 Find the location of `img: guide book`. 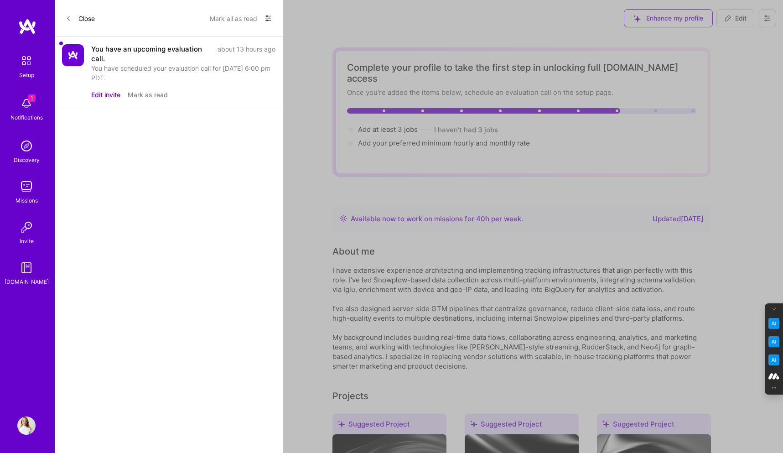

img: guide book is located at coordinates (26, 268).